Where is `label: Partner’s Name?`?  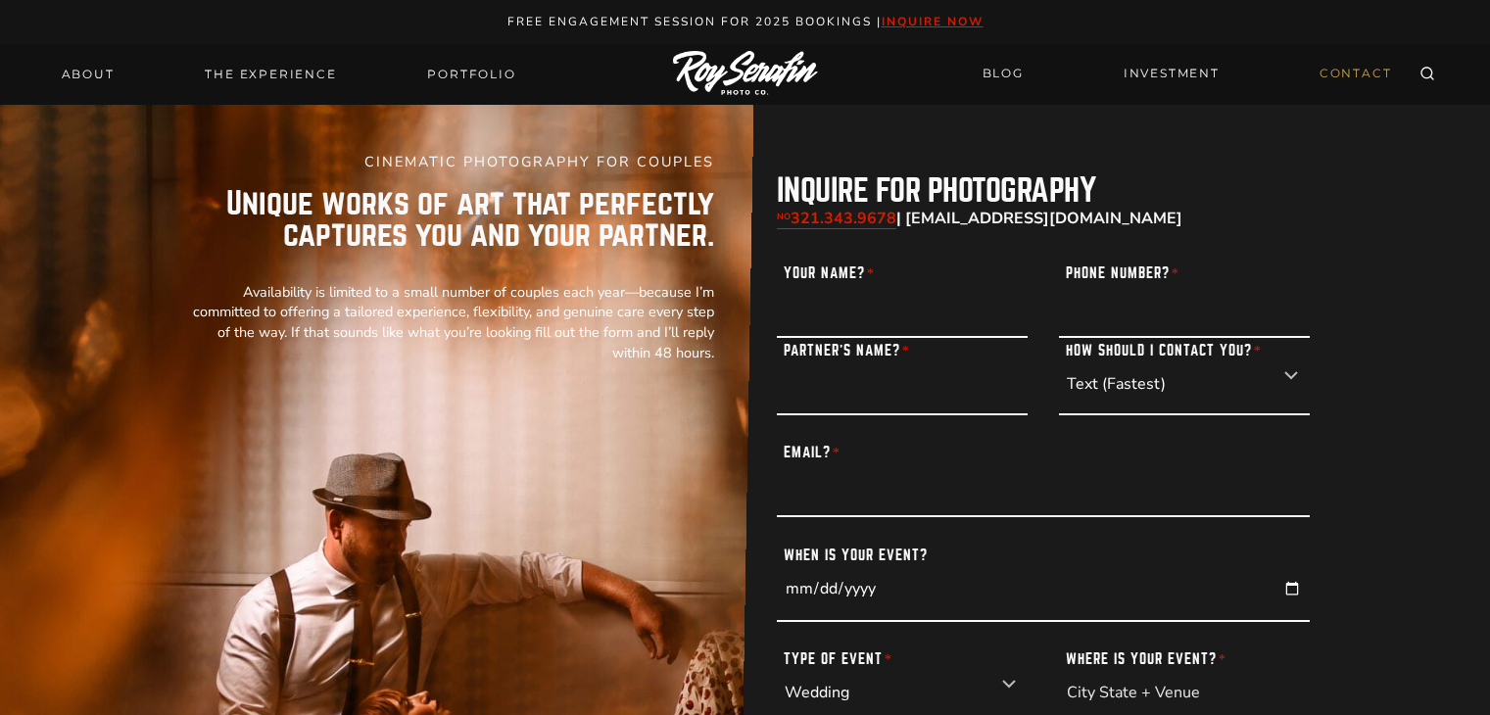 label: Partner’s Name? is located at coordinates (847, 348).